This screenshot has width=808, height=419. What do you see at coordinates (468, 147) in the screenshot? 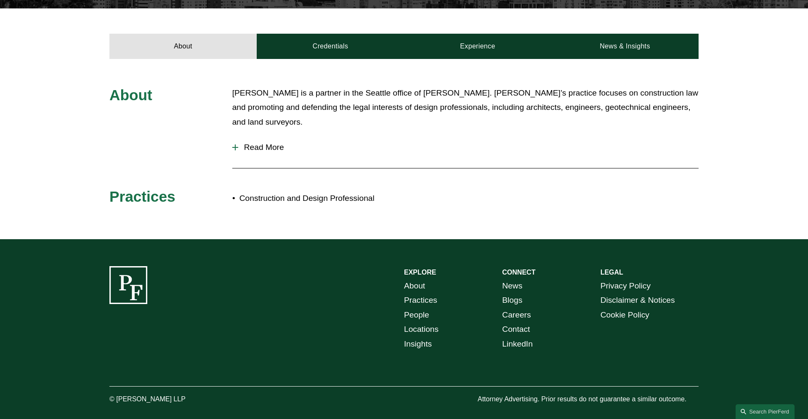
I see `span: Read More` at bounding box center [468, 147].